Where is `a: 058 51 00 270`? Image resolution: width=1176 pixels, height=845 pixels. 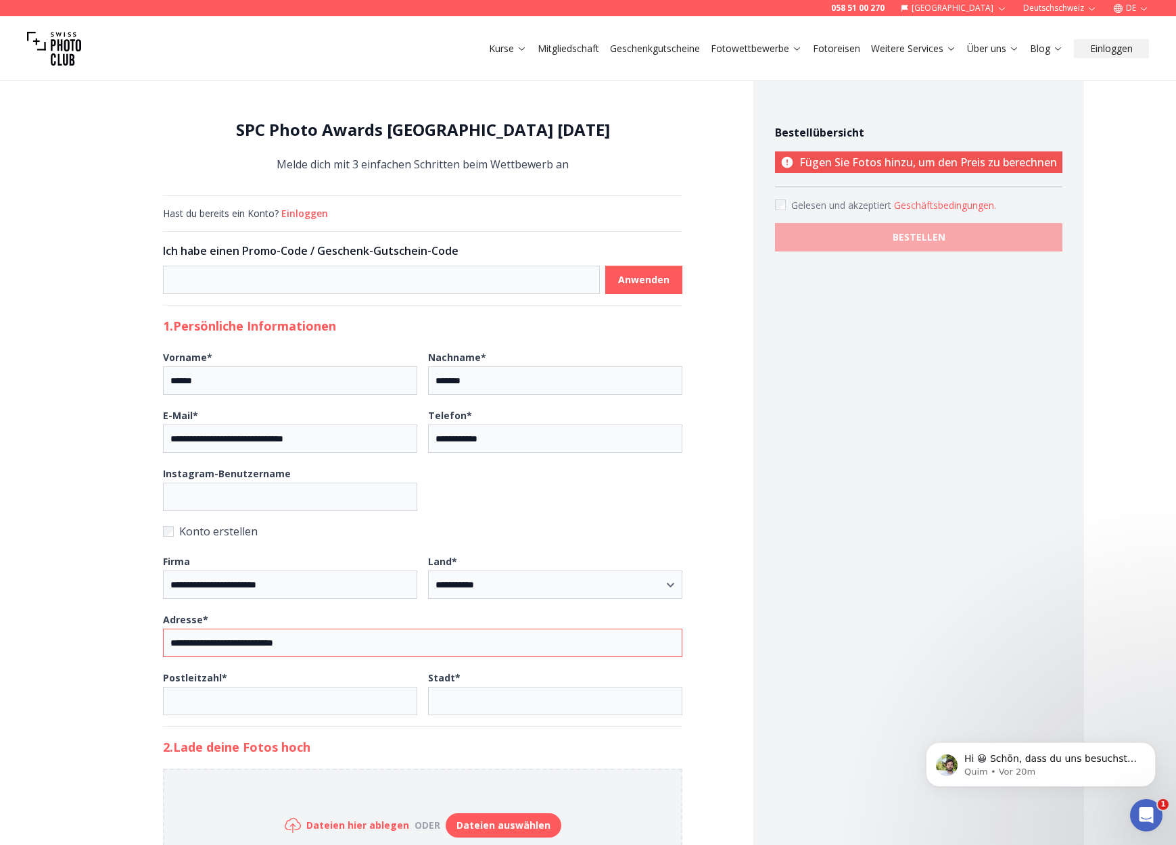 a: 058 51 00 270 is located at coordinates (857, 8).